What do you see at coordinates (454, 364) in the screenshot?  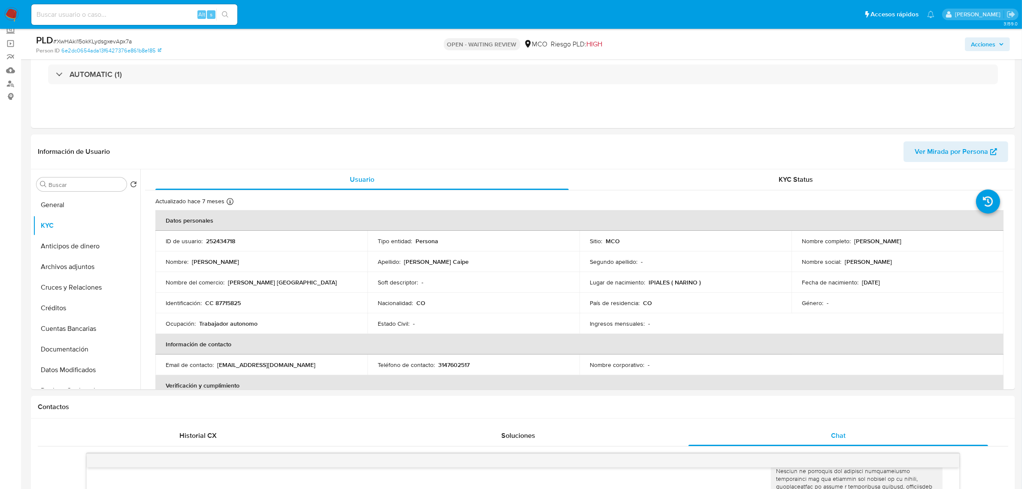 I see `p: 3147602517` at bounding box center [454, 364].